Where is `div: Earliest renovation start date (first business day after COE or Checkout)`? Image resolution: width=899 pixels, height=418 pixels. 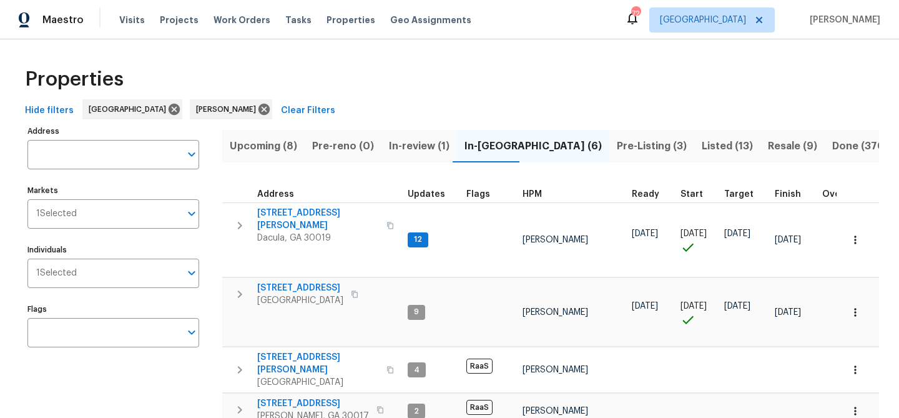 div: Earliest renovation start date (first business day after COE or Checkout) is located at coordinates (651, 194).